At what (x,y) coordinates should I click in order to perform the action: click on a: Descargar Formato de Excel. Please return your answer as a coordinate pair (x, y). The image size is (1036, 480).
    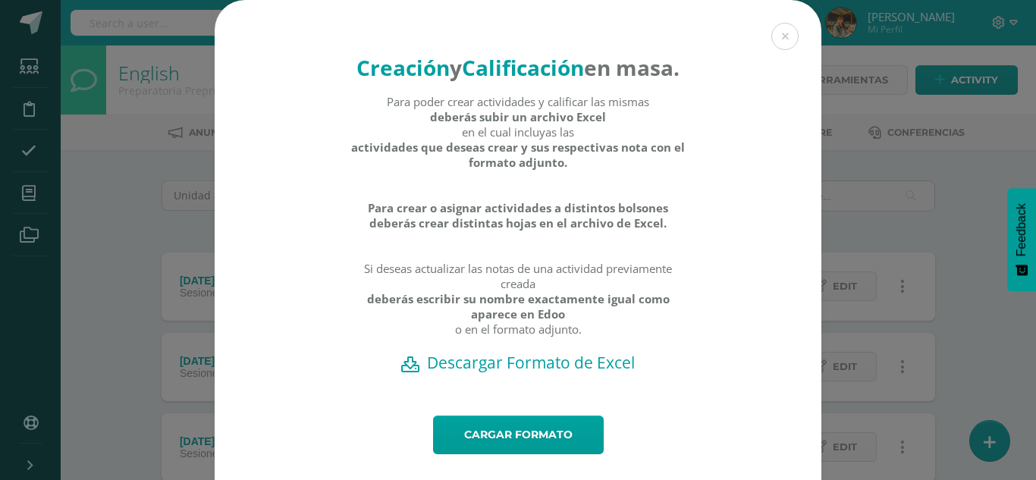
    Looking at the image, I should click on (518, 362).